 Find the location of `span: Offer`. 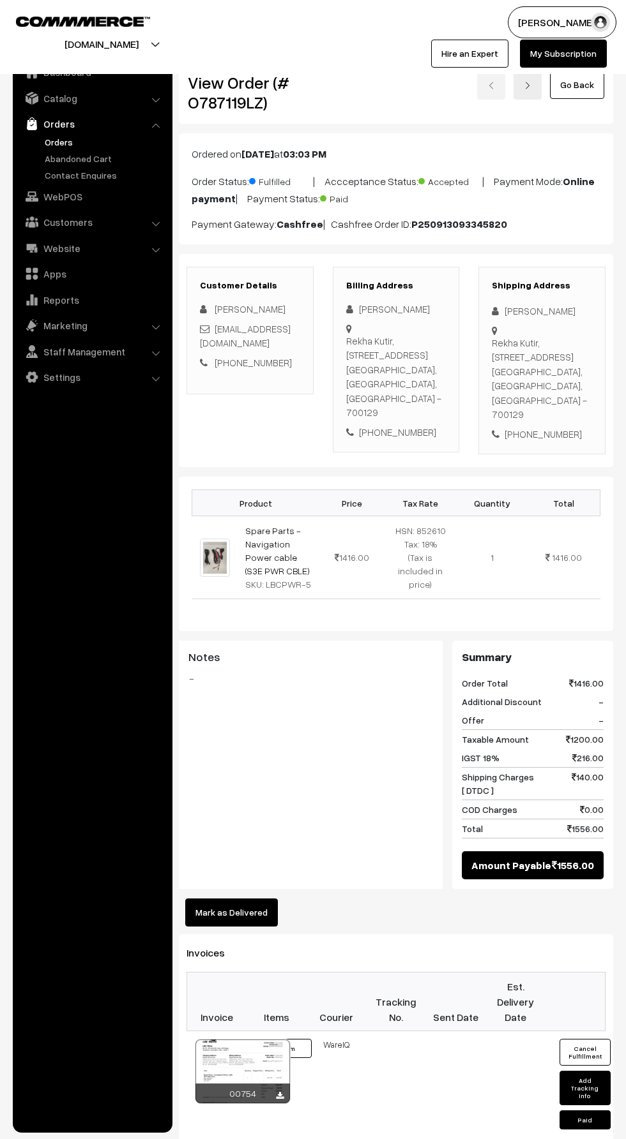

span: Offer is located at coordinates (472, 720).